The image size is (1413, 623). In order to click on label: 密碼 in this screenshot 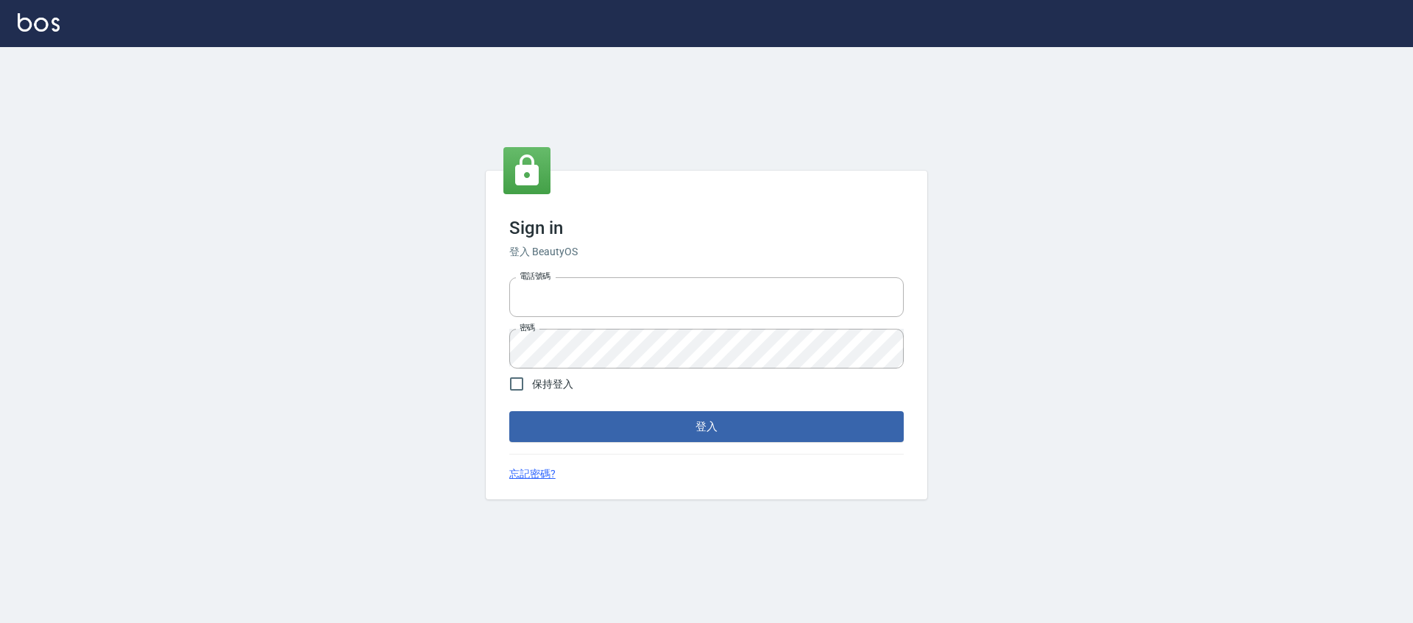, I will do `click(527, 327)`.